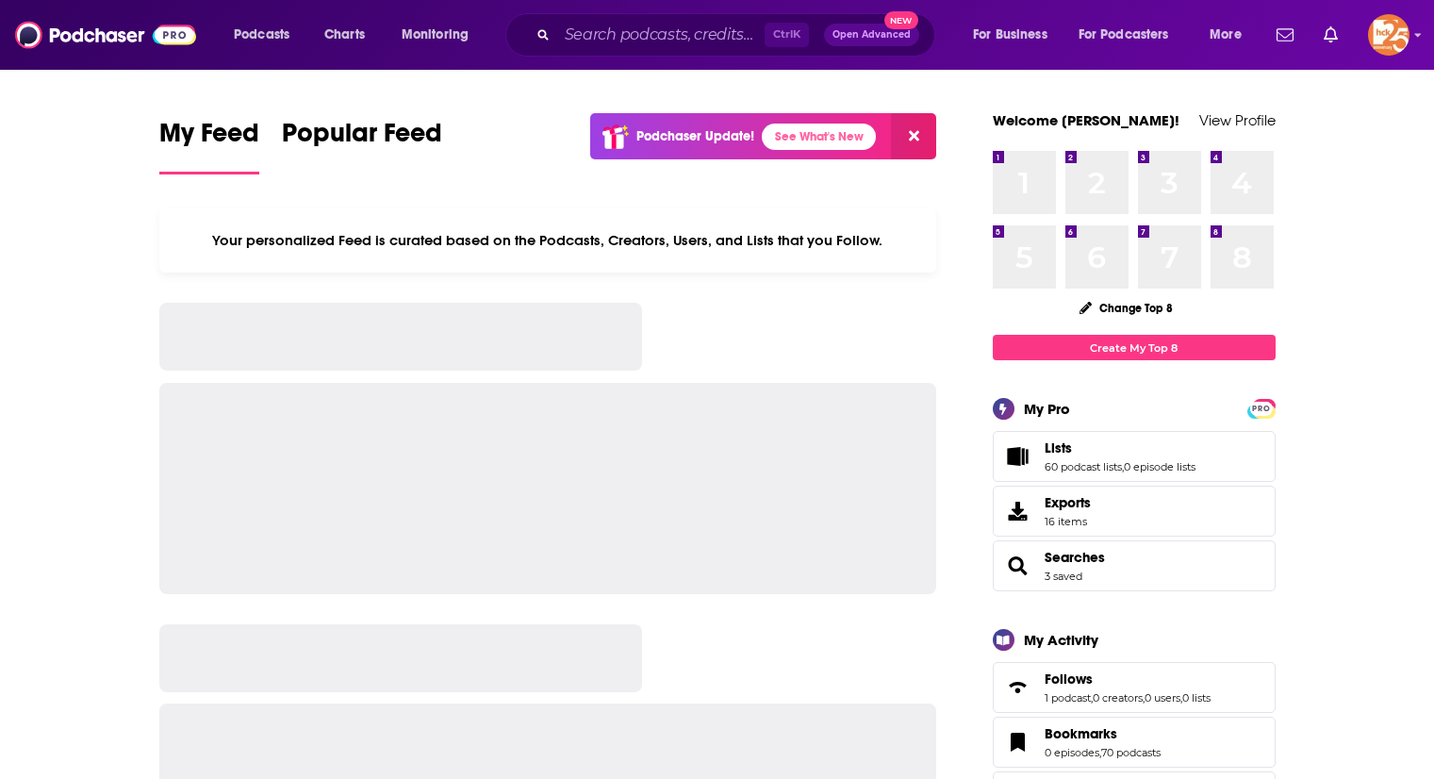 This screenshot has height=779, width=1434. What do you see at coordinates (818, 137) in the screenshot?
I see `a: See What's New` at bounding box center [818, 137].